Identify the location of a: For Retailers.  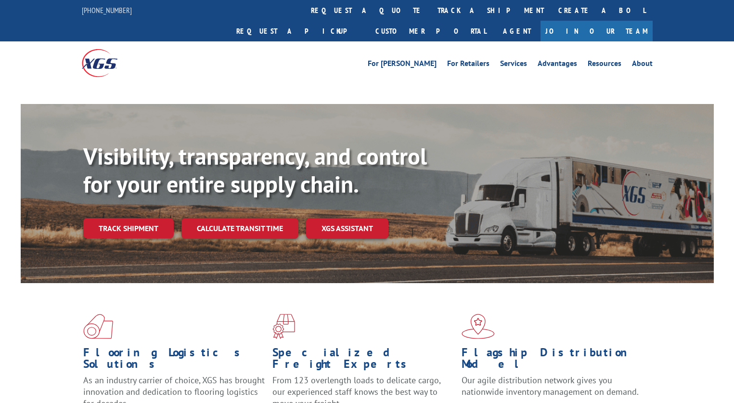
(469, 65).